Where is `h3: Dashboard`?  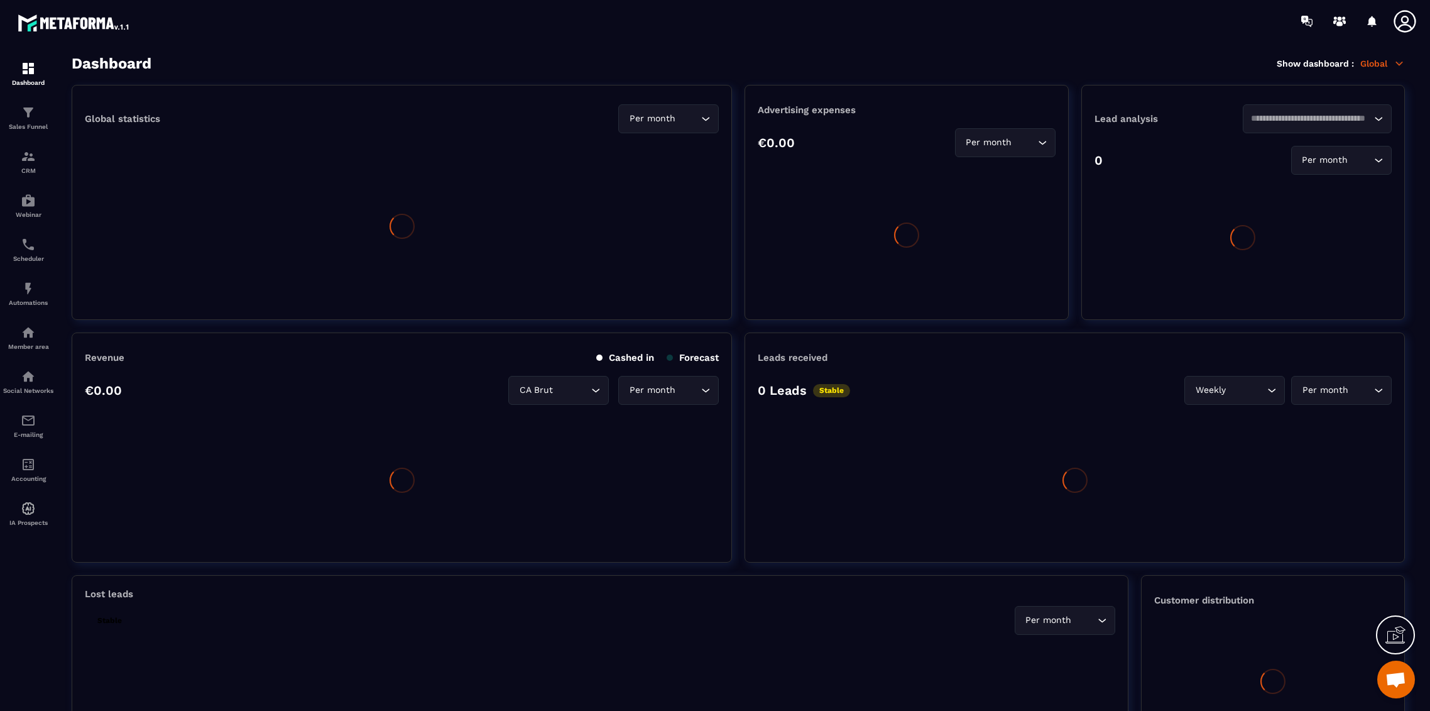
h3: Dashboard is located at coordinates (111, 63).